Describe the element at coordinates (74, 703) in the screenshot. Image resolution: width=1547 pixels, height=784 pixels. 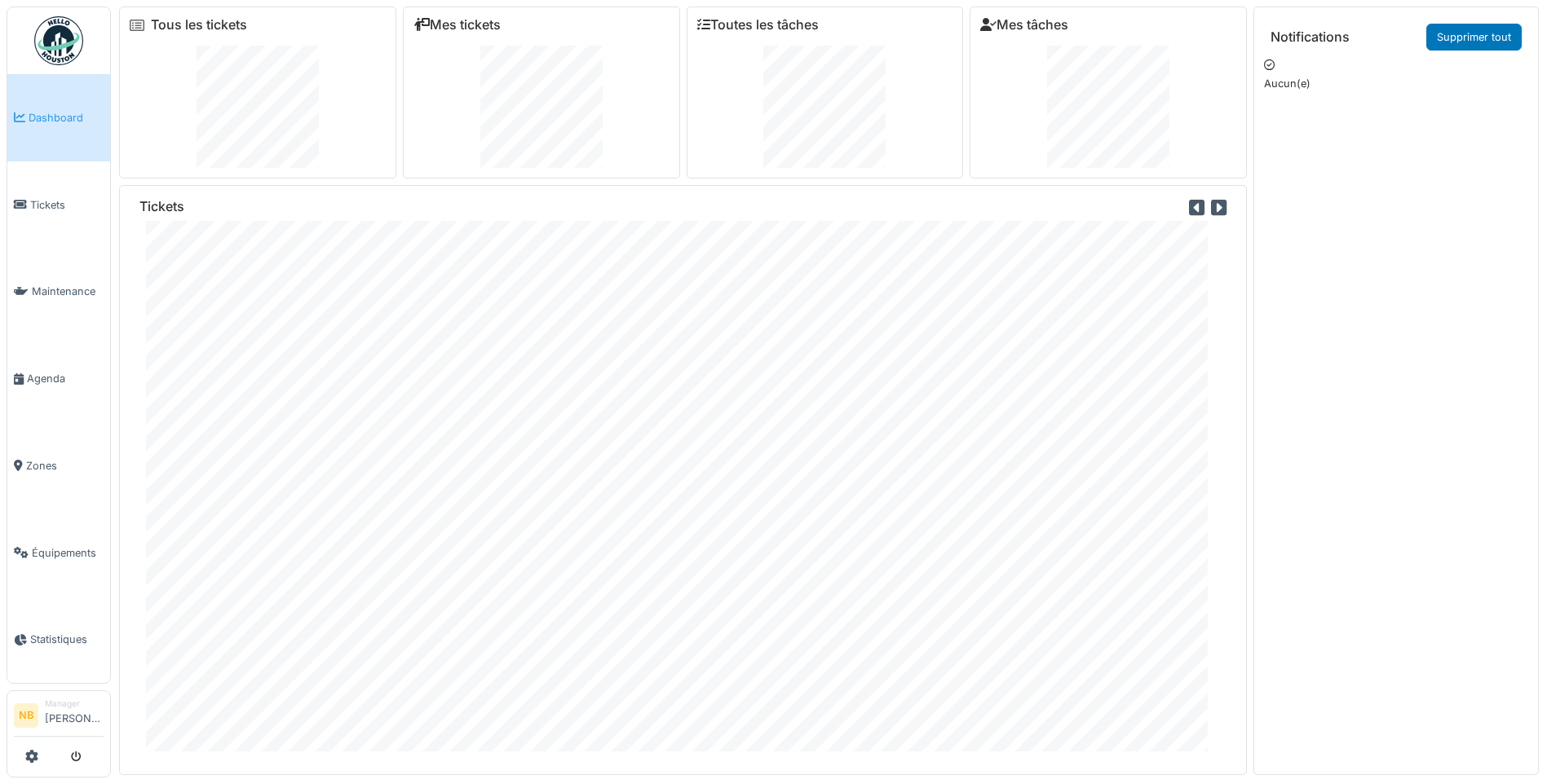
I see `div: Manager` at that location.